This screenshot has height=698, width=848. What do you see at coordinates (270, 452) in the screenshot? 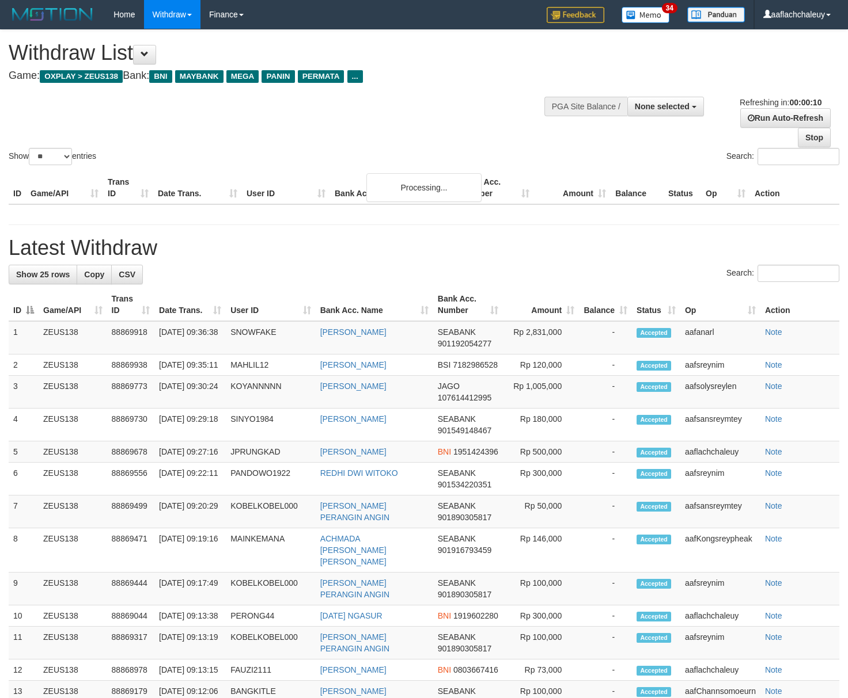
I see `td: JPRUNGKAD` at bounding box center [270, 452].